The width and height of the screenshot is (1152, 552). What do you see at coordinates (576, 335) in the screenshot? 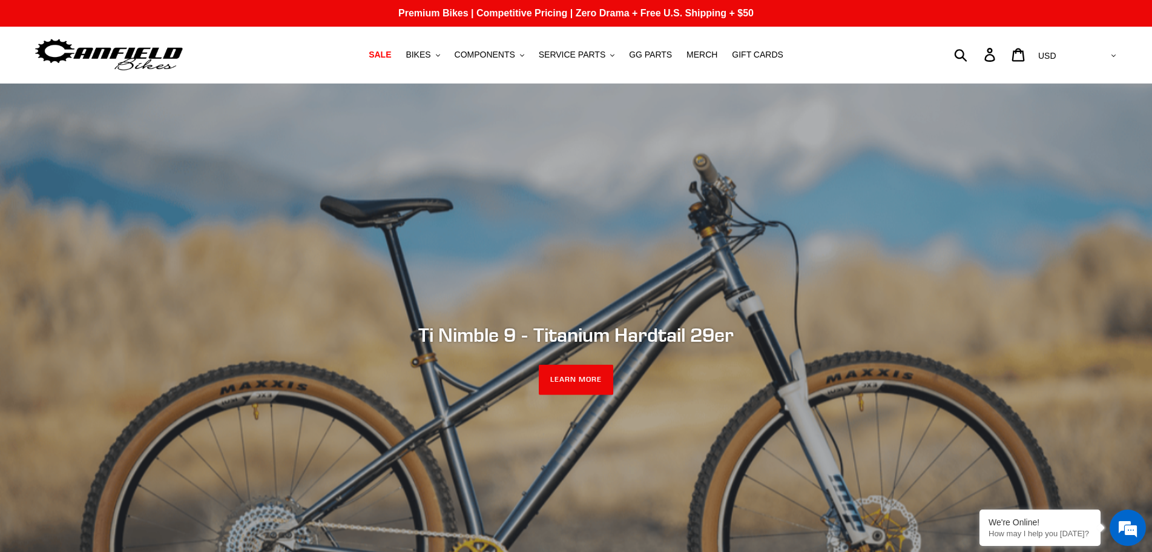
I see `h2: Ti Nimble 9 - Titanium Hardtail 29er` at bounding box center [576, 335].